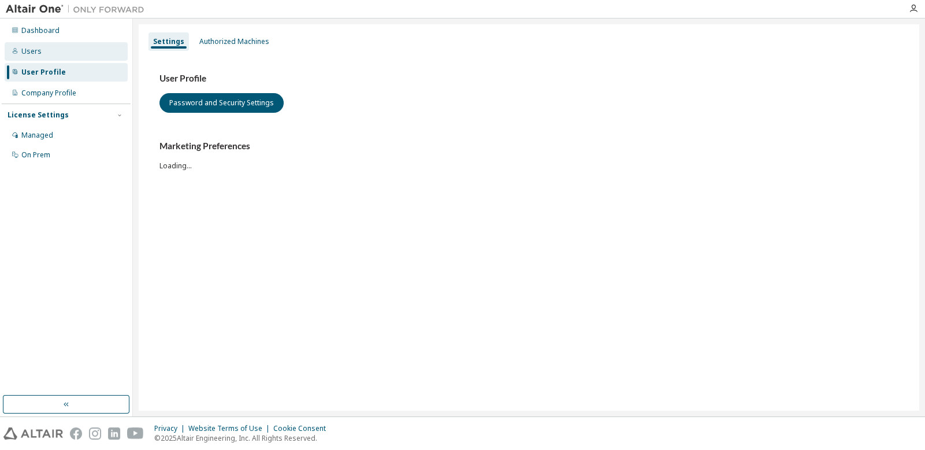 The width and height of the screenshot is (925, 450). What do you see at coordinates (171, 428) in the screenshot?
I see `div: Privacy` at bounding box center [171, 428].